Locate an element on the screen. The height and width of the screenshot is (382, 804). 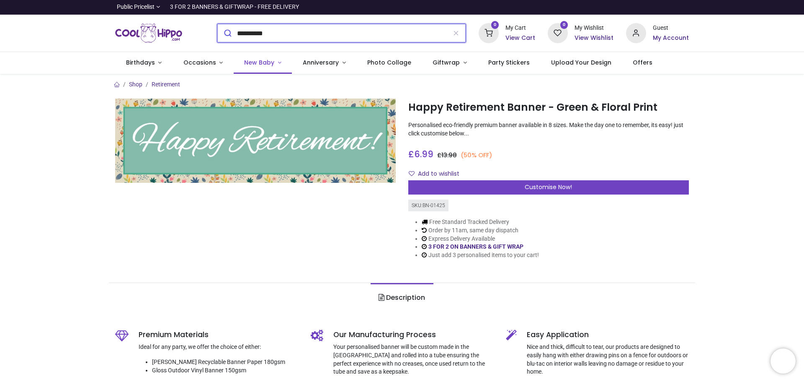
span: 6.99 is located at coordinates (424, 154).